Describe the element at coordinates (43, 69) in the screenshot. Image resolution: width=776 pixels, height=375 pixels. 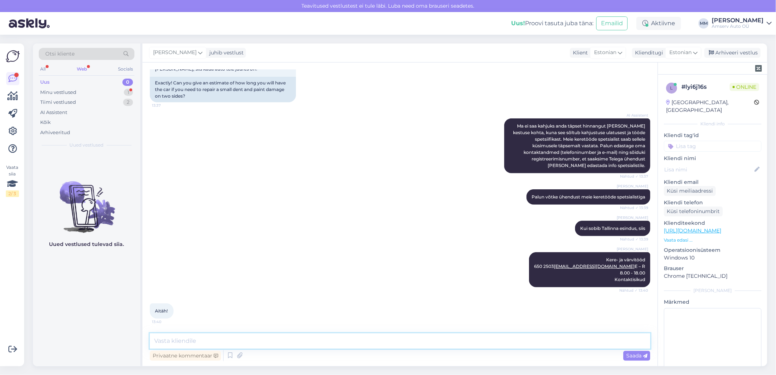
I see `div: All` at that location.